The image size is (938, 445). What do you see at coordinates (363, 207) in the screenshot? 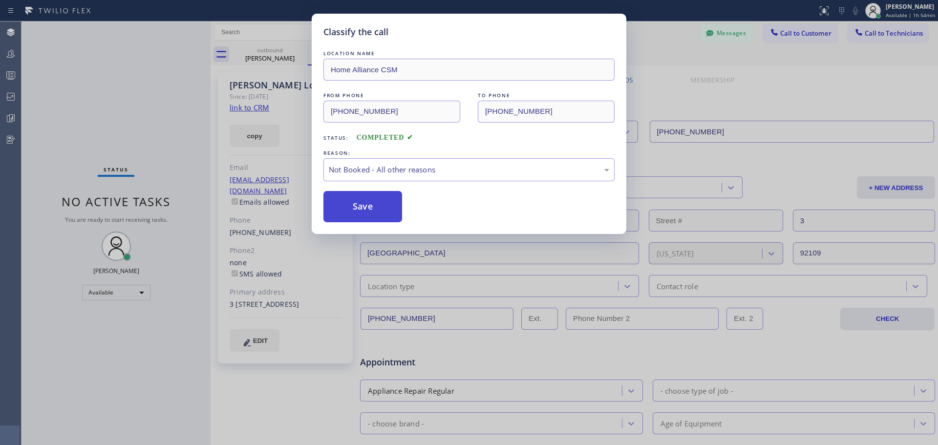
I see `button: Save` at bounding box center [363, 207].